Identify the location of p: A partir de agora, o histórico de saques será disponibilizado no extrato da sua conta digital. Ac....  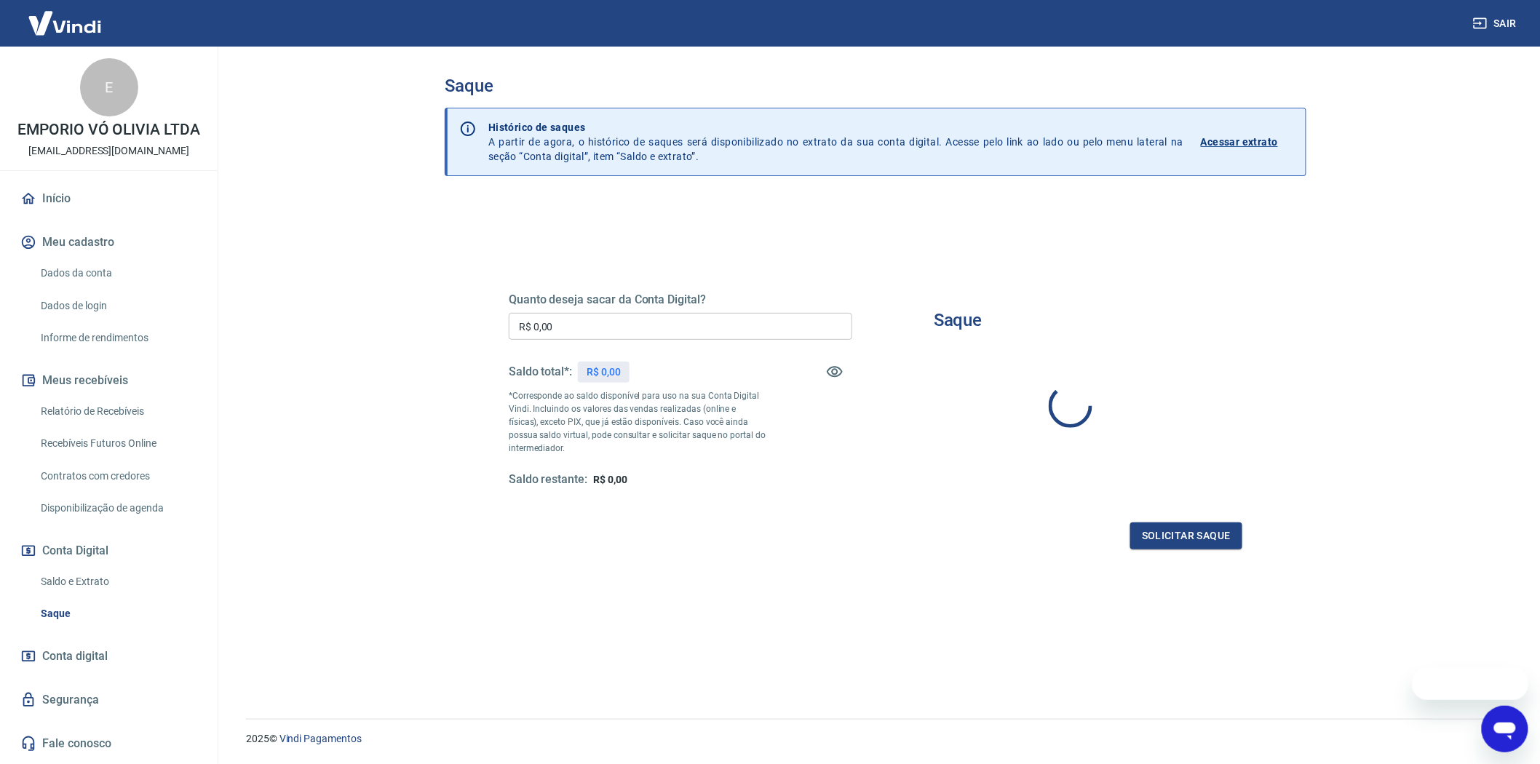
(836, 142).